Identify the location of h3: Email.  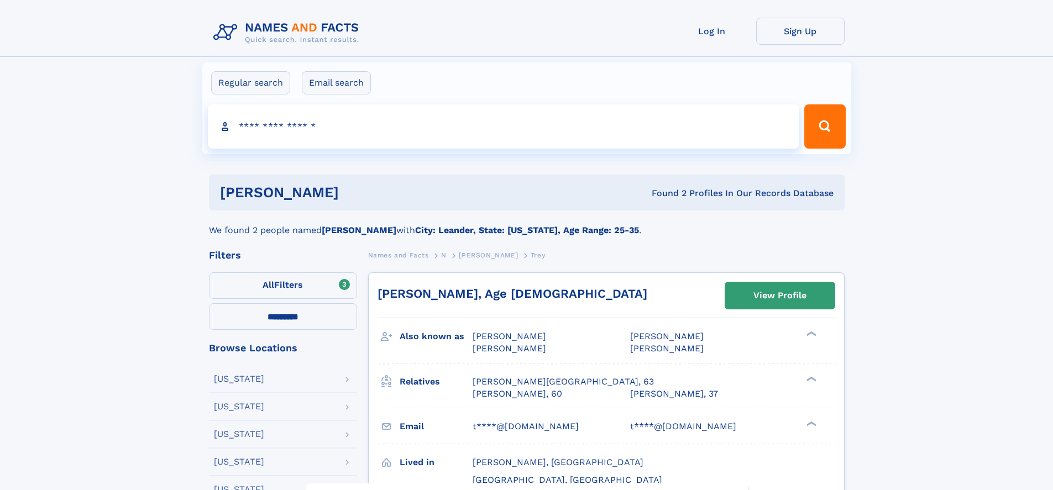
(436, 427).